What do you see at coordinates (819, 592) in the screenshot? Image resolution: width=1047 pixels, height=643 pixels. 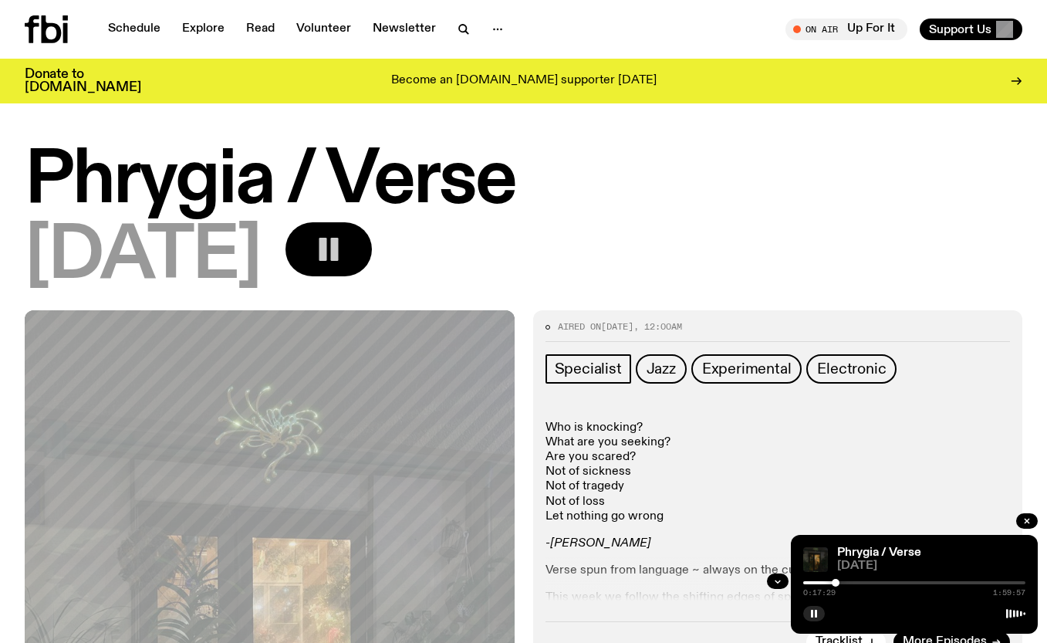 I see `span: 0:17:29` at bounding box center [819, 592].